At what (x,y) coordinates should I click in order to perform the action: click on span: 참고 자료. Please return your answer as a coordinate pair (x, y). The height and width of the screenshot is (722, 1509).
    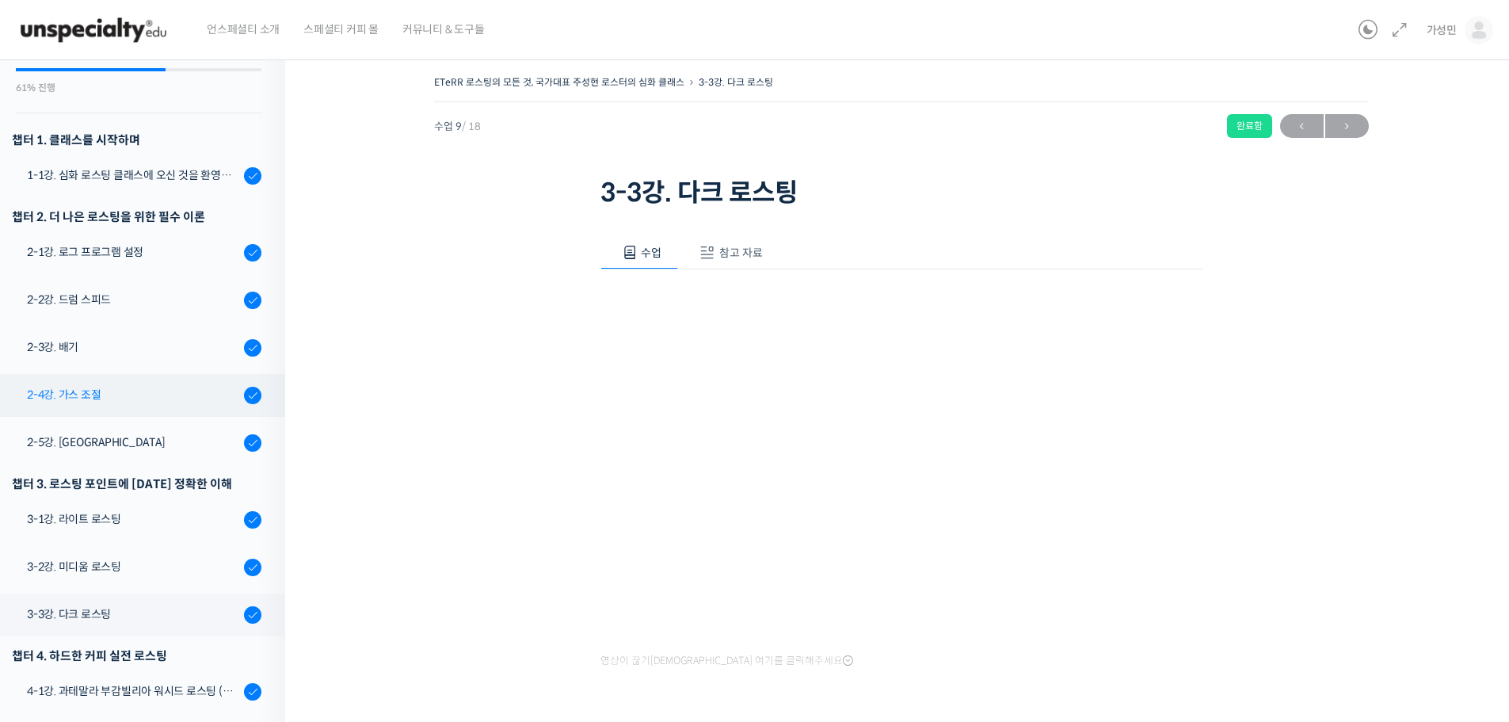
    Looking at the image, I should click on (741, 253).